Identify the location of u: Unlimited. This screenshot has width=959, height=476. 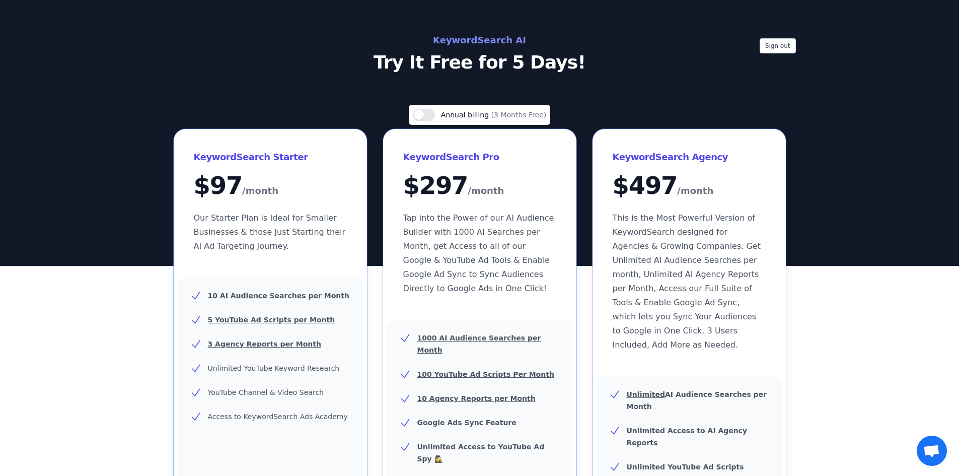
(646, 394).